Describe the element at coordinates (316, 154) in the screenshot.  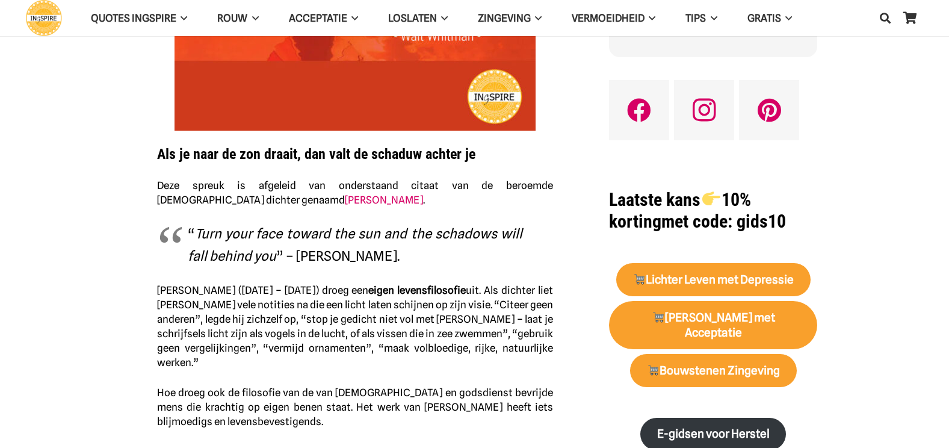
I see `strong: Als je naar de zon draait, dan valt de schaduw achter je` at that location.